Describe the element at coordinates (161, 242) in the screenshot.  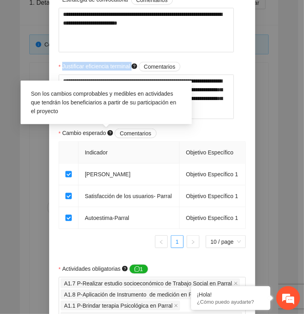
I see `span: left` at that location.